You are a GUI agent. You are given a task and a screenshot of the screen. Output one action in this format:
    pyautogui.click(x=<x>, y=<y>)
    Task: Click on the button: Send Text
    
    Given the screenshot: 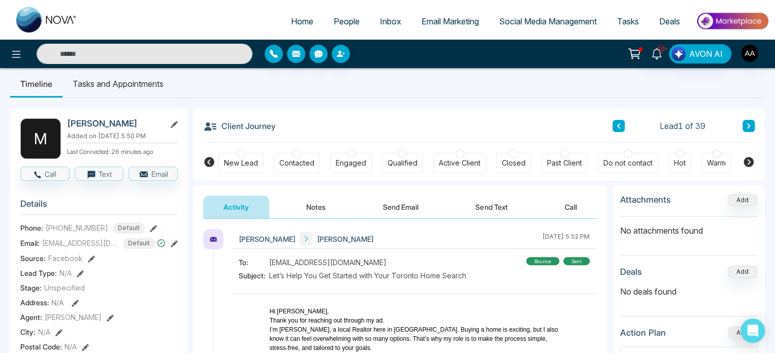 What is the action you would take?
    pyautogui.click(x=491, y=207)
    